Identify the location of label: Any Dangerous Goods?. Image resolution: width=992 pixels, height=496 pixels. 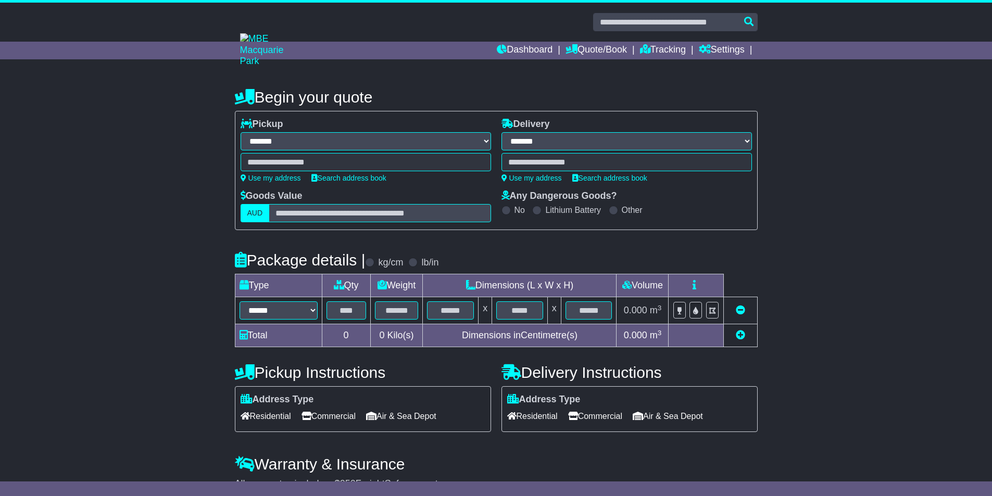
(559, 196).